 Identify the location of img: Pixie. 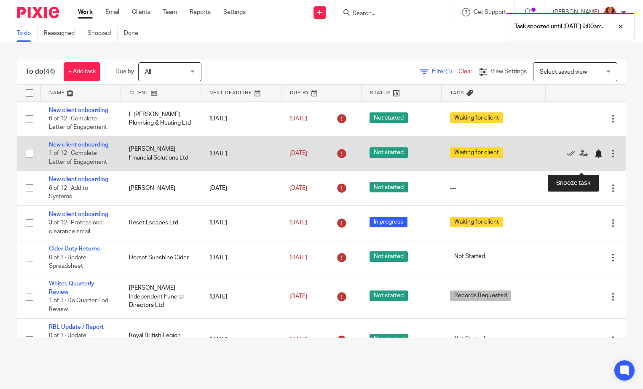
(38, 12).